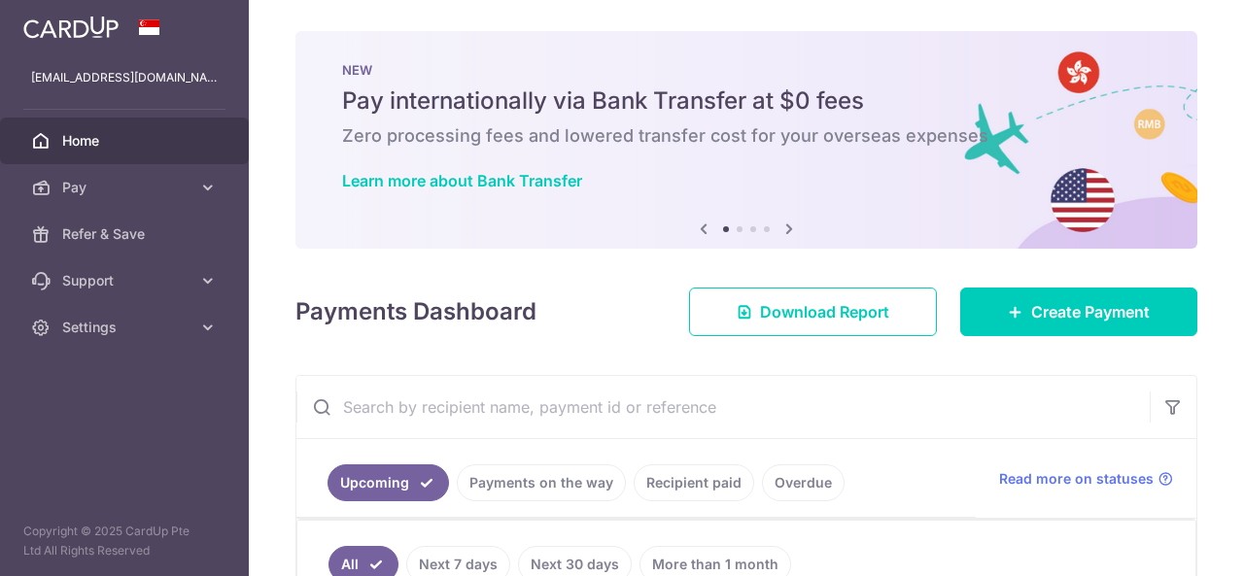  Describe the element at coordinates (126, 188) in the screenshot. I see `span: Pay` at that location.